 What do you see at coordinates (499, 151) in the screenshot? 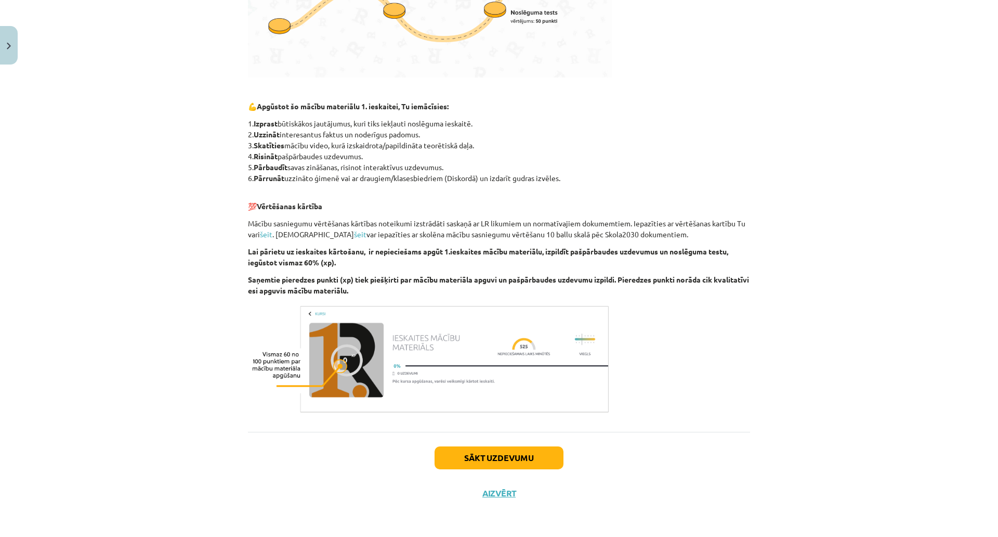
I see `p: 1. būtiskākos jautājumus, kuri tiks iekļauti noslēguma ieskaitē. 2. interesantus faktus un noderī...` at bounding box center [499, 151].